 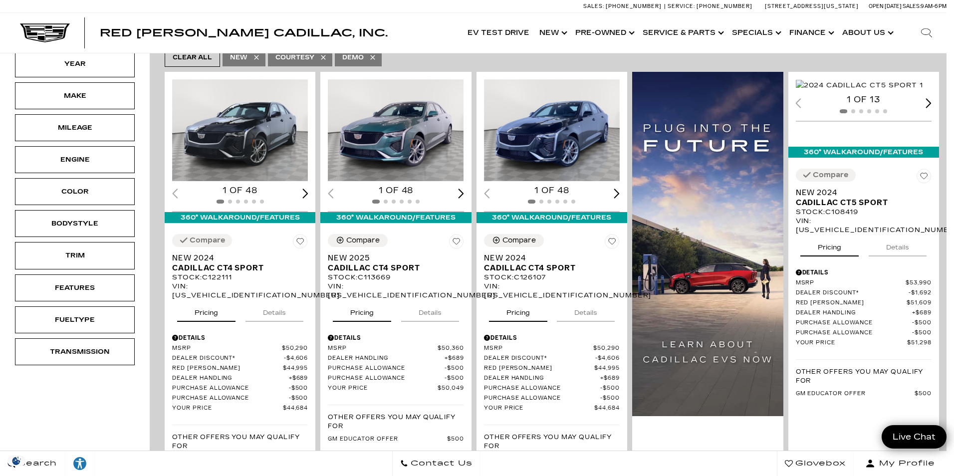 I want to click on span: Clear All, so click(x=192, y=57).